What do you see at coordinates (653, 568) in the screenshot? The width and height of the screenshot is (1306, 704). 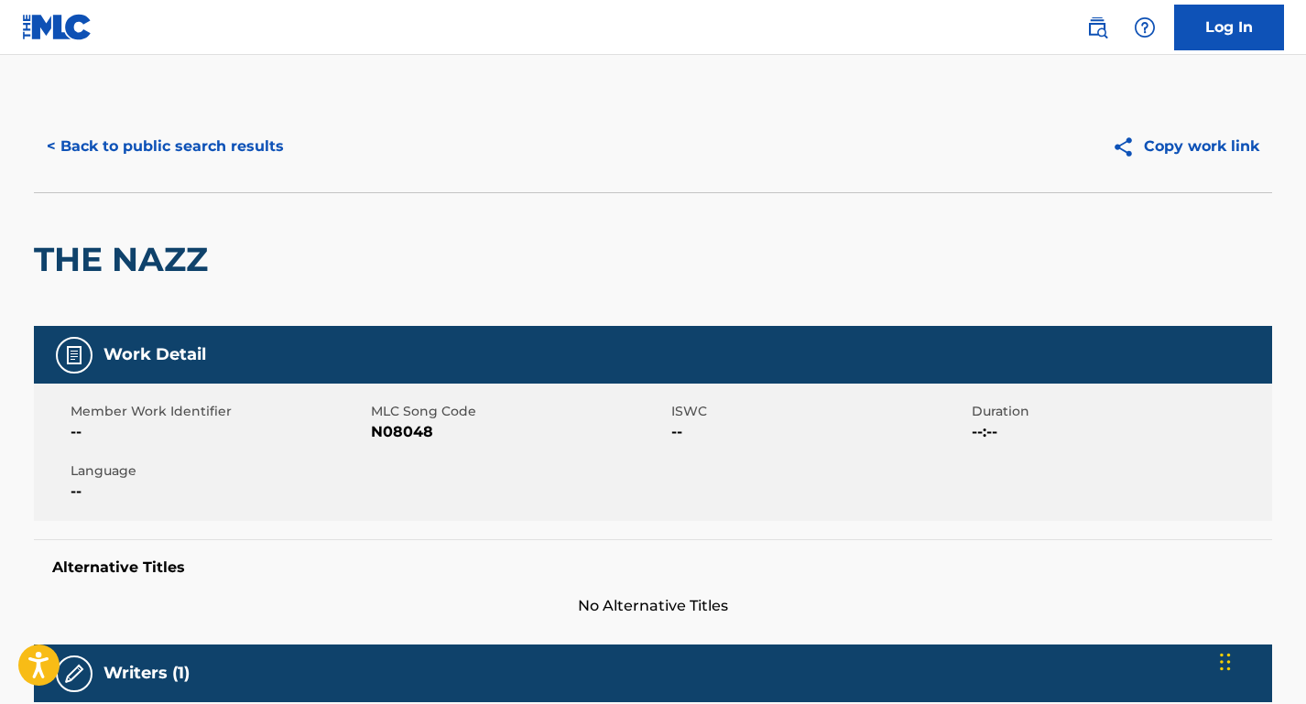 I see `h5: Alternative Titles` at bounding box center [653, 568].